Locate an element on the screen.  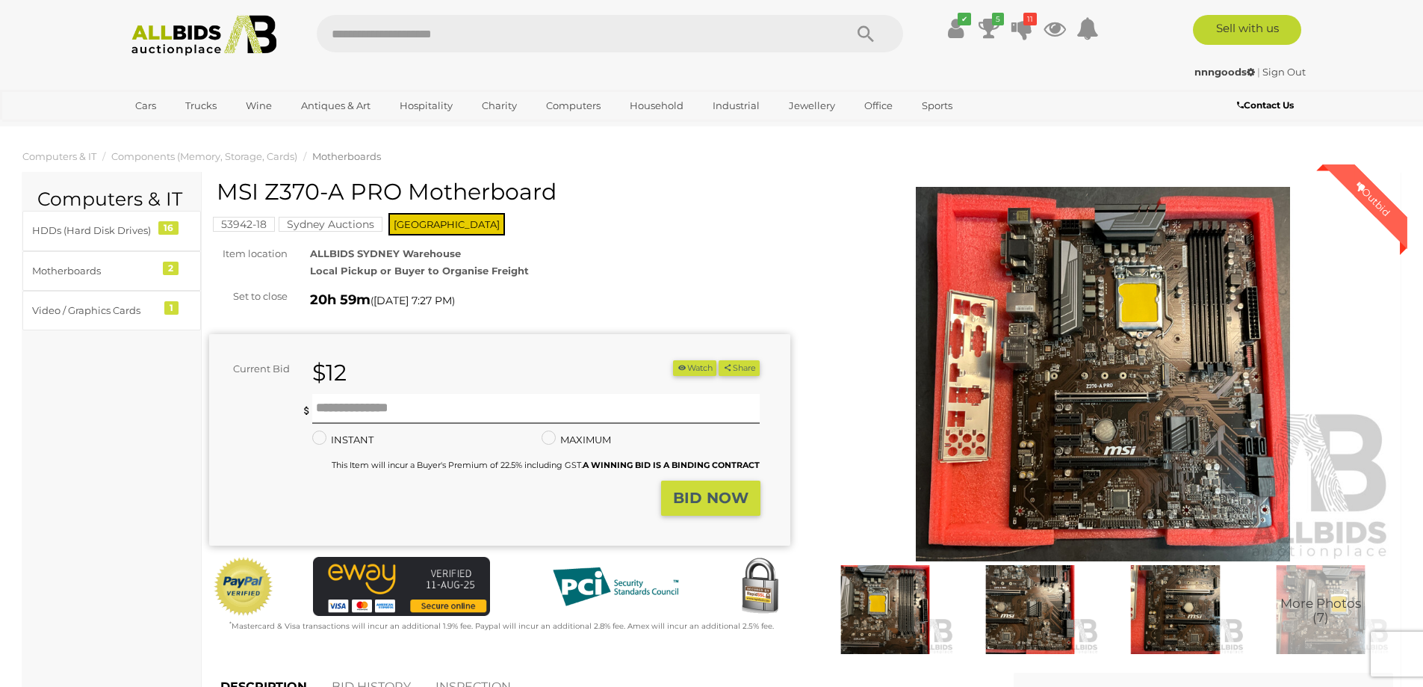
a: Video / Graphics Cards 1 is located at coordinates (111, 310).